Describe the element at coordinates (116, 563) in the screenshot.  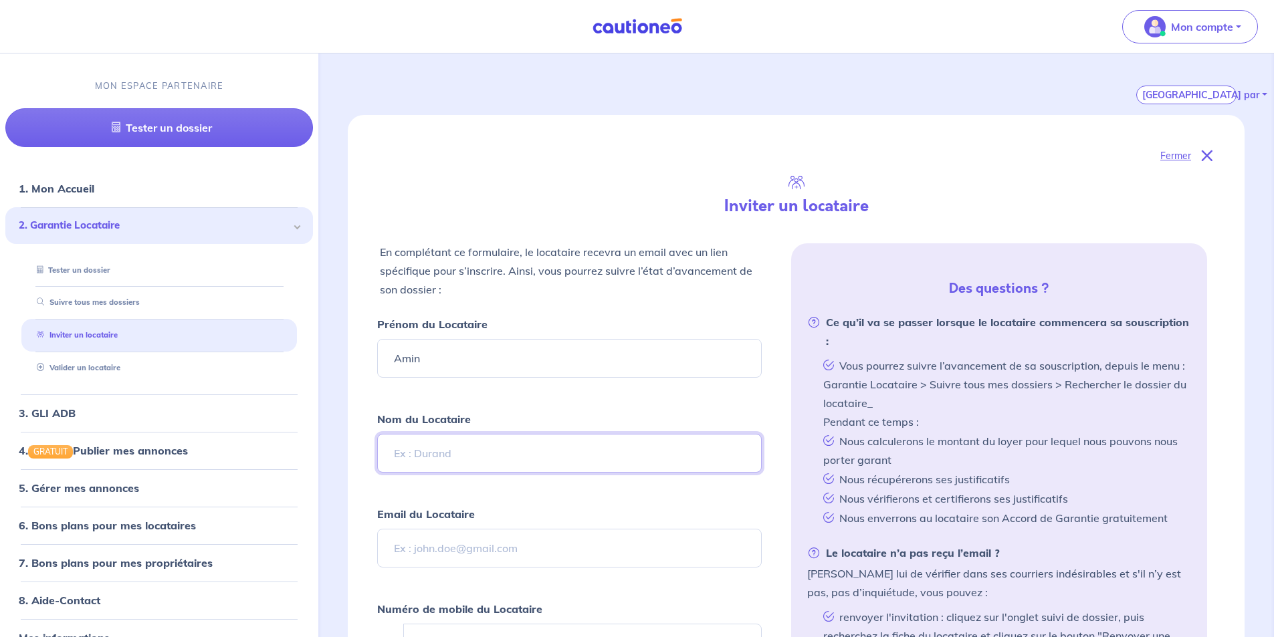
I see `a: 7. Bons plans pour mes propriétaires` at that location.